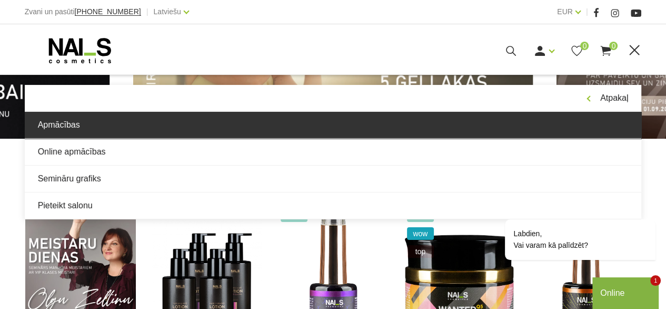 Image resolution: width=666 pixels, height=309 pixels. What do you see at coordinates (333, 179) in the screenshot?
I see `a: Semināru grafiks` at bounding box center [333, 179].